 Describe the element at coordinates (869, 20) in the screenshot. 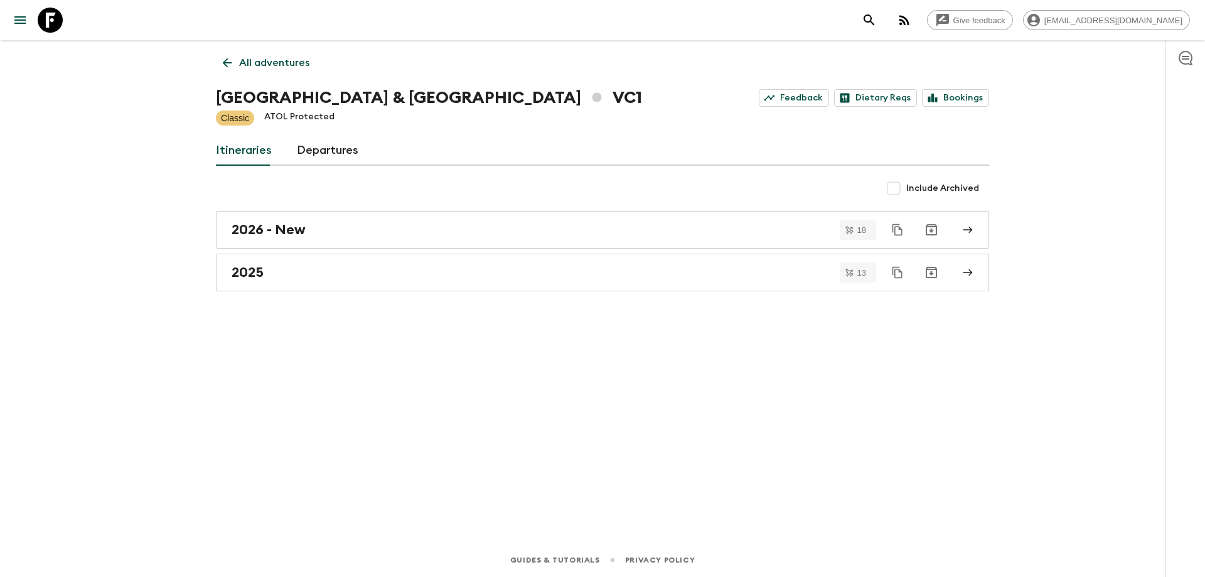

I see `button: search adventures` at that location.